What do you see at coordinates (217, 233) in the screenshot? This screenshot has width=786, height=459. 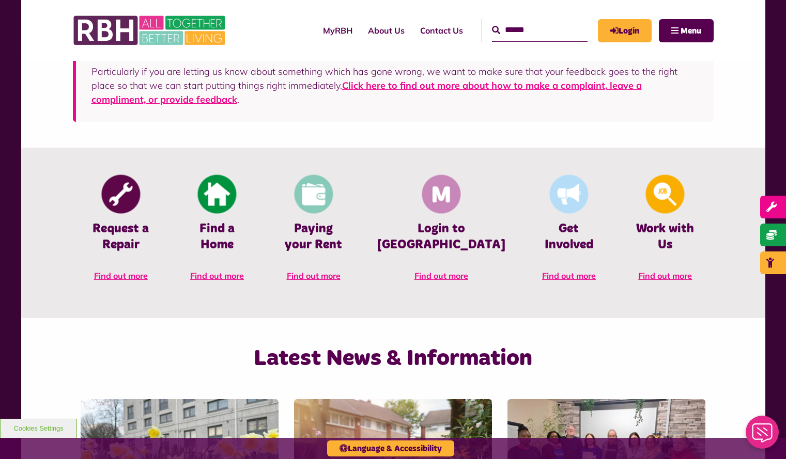 I see `a: Find A Home Find a Home Find out more` at bounding box center [217, 233].